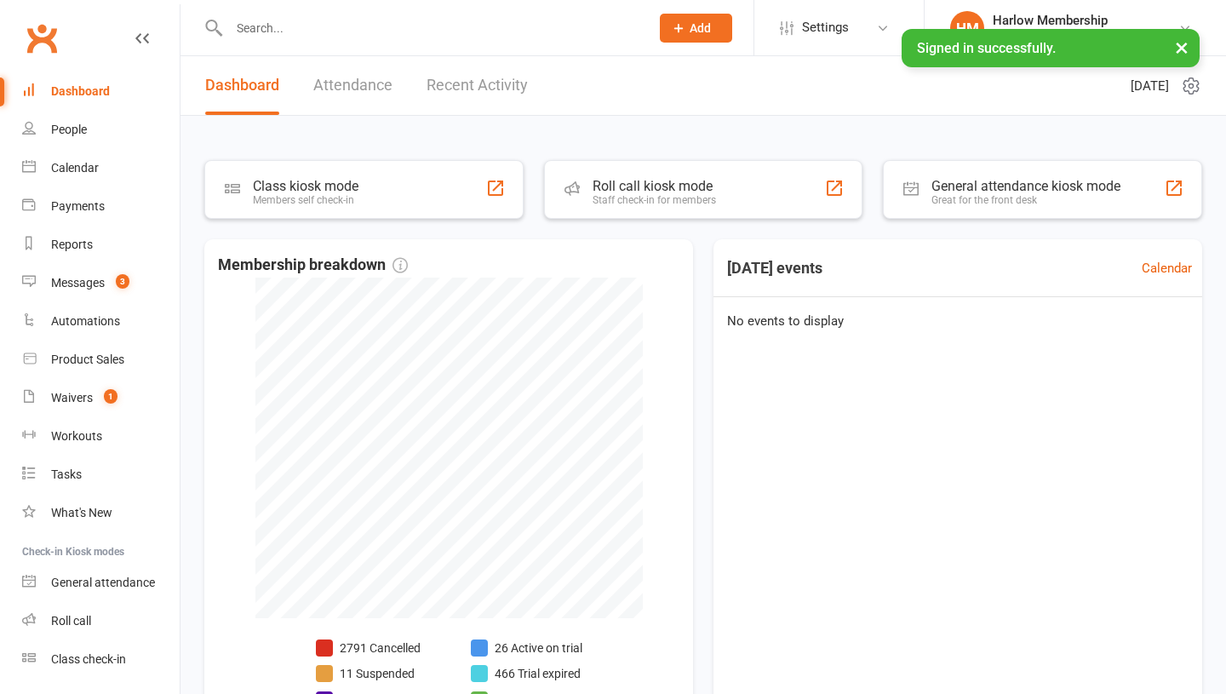 This screenshot has width=1226, height=694. What do you see at coordinates (380, 648) in the screenshot?
I see `li: 2791 Cancelled` at bounding box center [380, 648].